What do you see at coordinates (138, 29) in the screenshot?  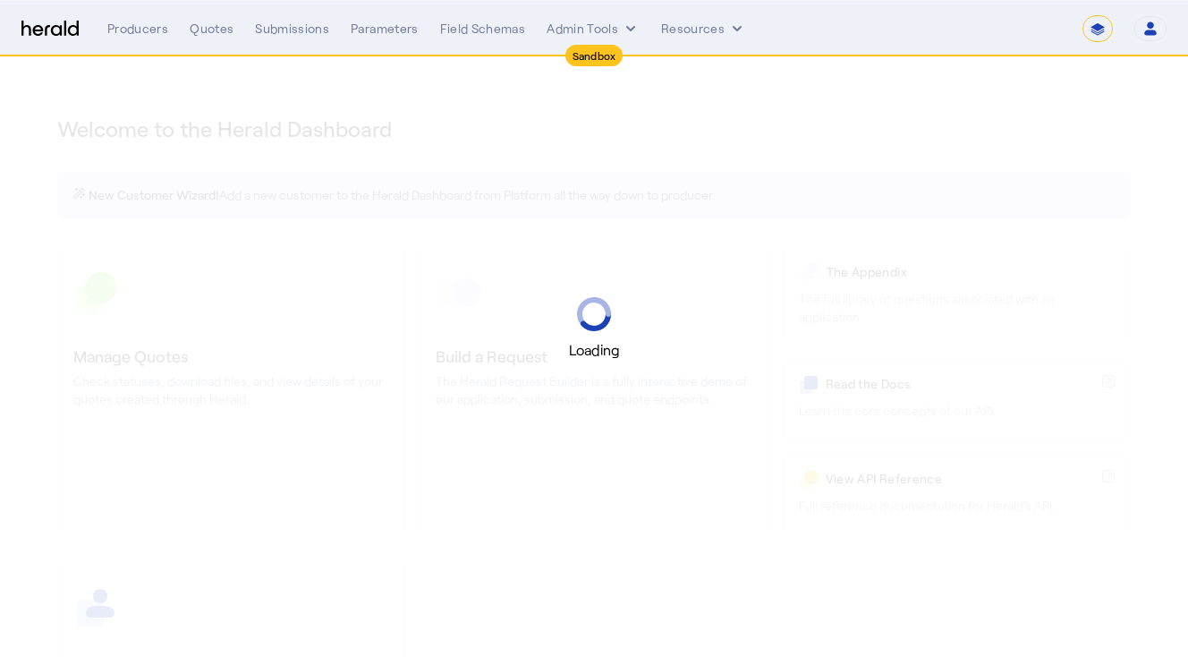 I see `div: Producers` at bounding box center [138, 29].